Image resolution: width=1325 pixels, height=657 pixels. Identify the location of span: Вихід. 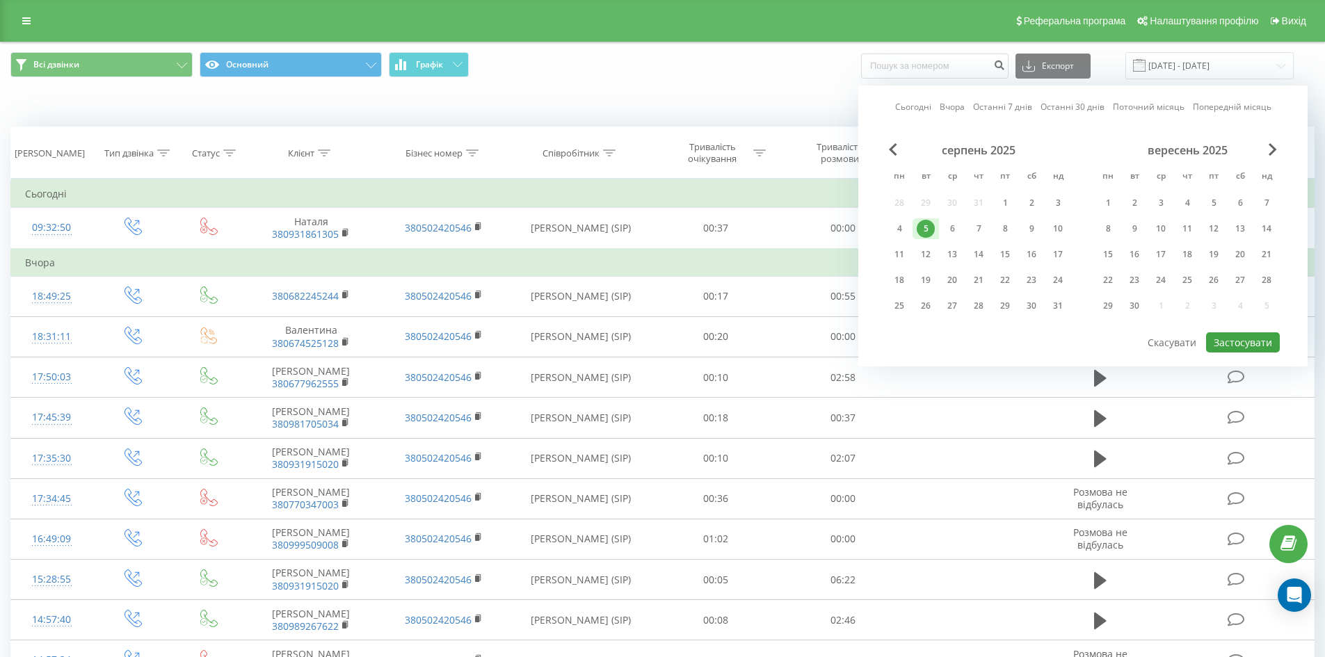
(1294, 21).